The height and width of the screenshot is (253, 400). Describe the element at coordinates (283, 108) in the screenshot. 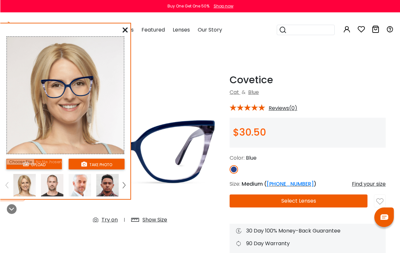

I see `span: Reviews(0)` at that location.